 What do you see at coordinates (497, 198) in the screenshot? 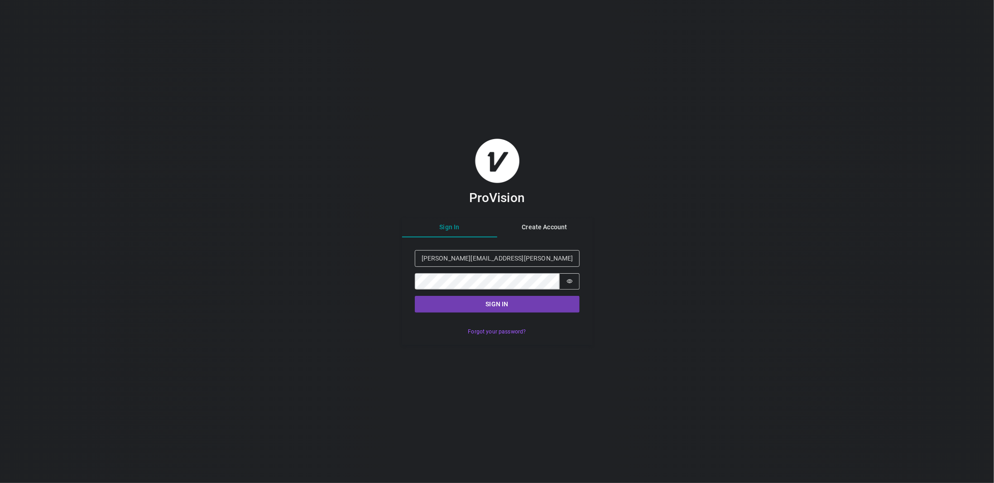
I see `h3: ProVision` at bounding box center [497, 198].